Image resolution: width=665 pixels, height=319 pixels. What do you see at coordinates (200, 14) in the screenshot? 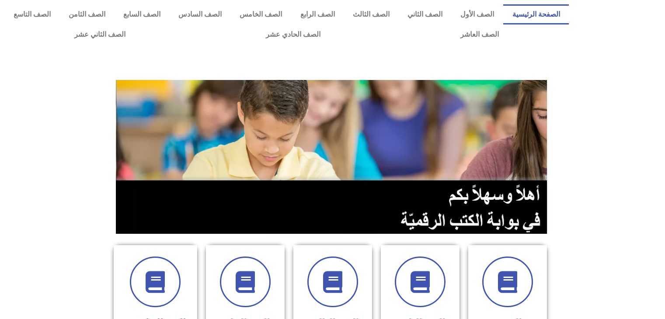
I see `a: الصف السادس` at bounding box center [200, 14].